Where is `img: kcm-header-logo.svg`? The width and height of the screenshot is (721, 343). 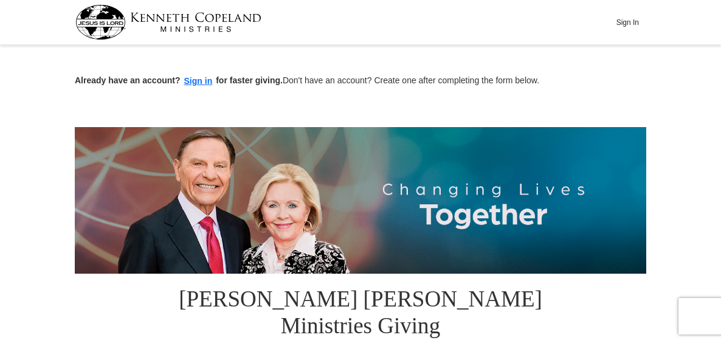 img: kcm-header-logo.svg is located at coordinates (168, 22).